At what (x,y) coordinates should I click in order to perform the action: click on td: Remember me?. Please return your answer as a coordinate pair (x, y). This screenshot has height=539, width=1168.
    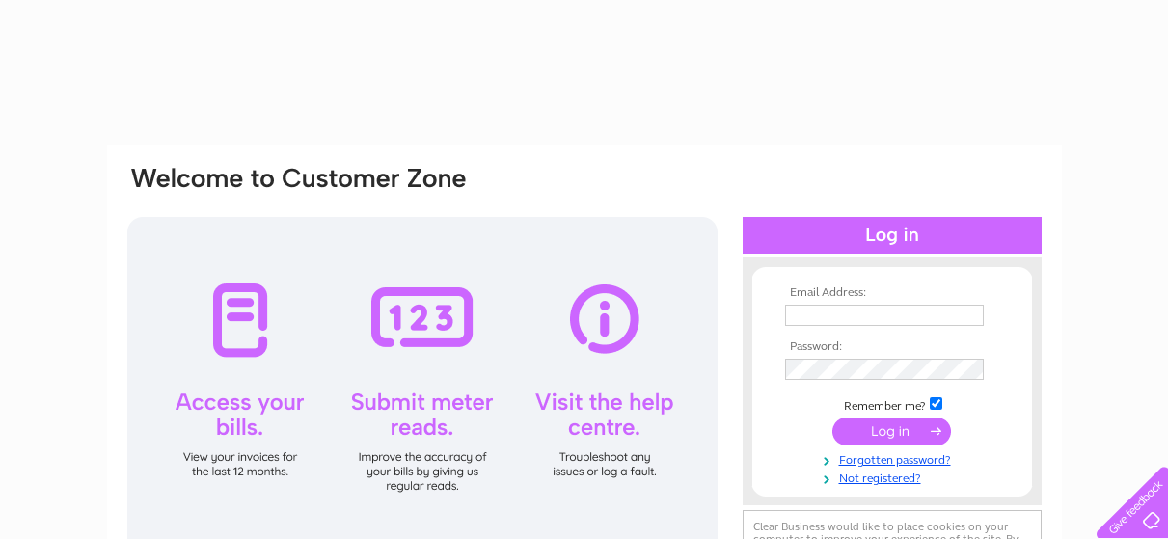
    Looking at the image, I should click on (892, 404).